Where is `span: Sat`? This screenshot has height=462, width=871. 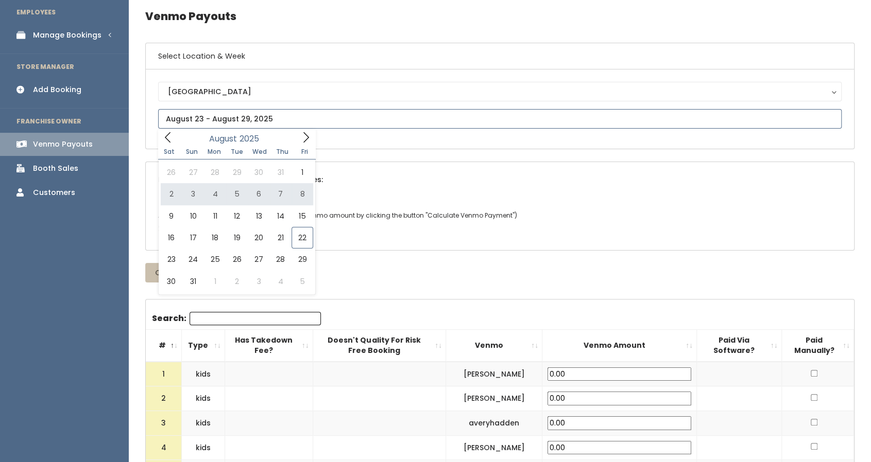
span: Sat is located at coordinates (169, 152).